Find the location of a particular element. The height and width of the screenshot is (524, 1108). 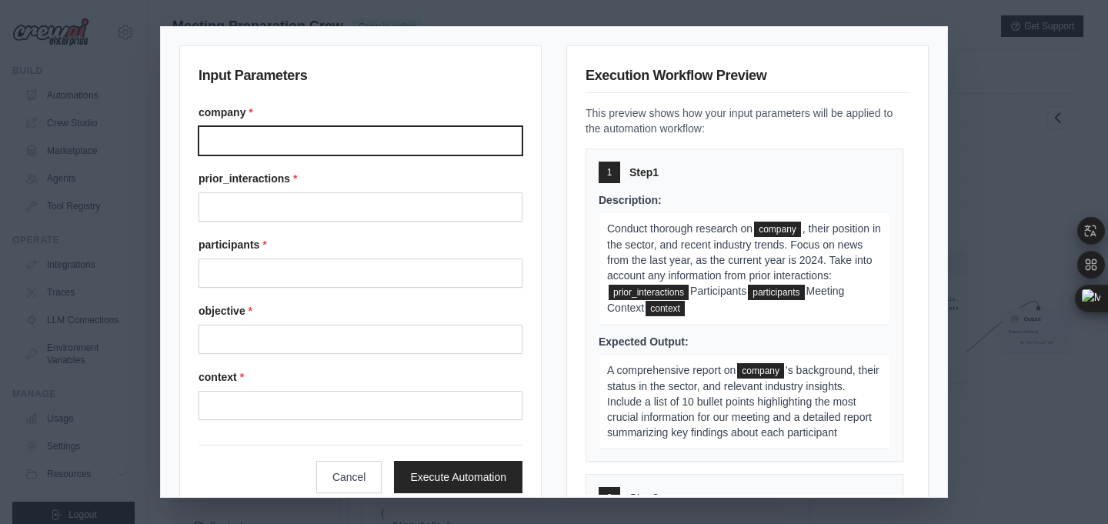

p: This preview shows how your input parameters will be applied to the automation workflow: is located at coordinates (747, 121).